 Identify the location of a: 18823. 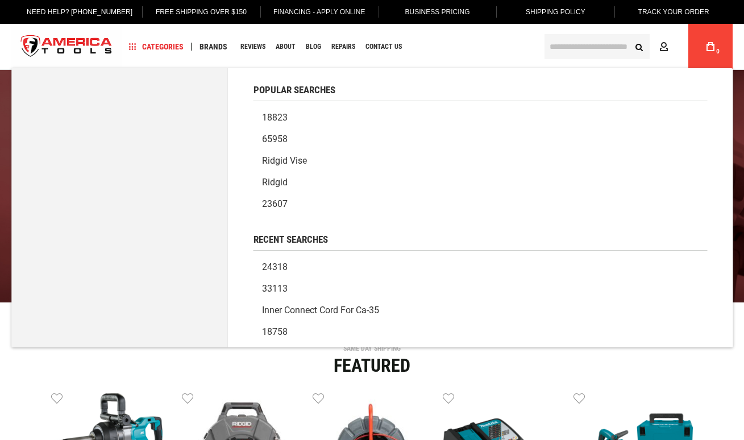
(481, 118).